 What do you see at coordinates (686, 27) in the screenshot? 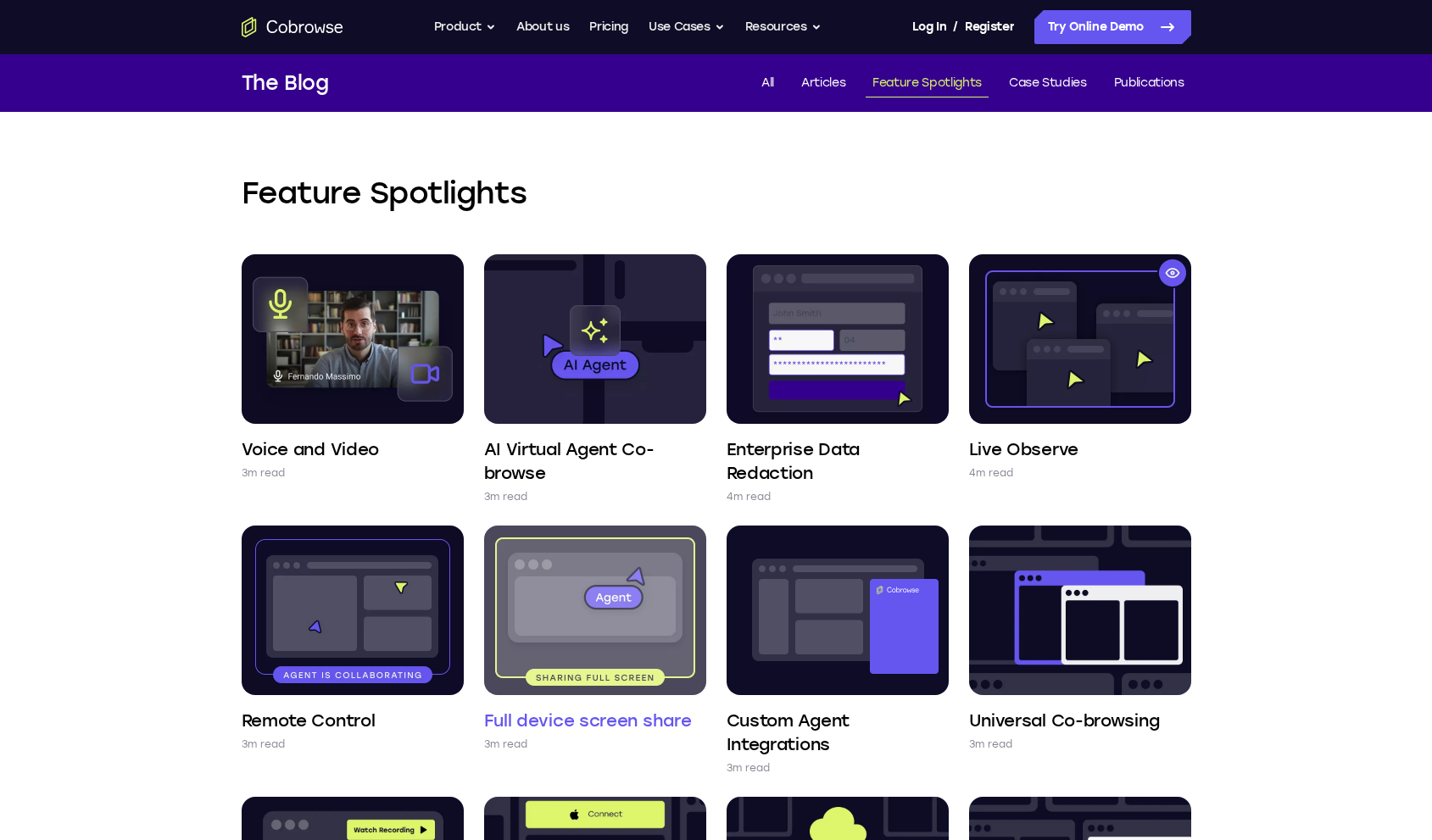
I see `button: Use Cases` at bounding box center [686, 27].